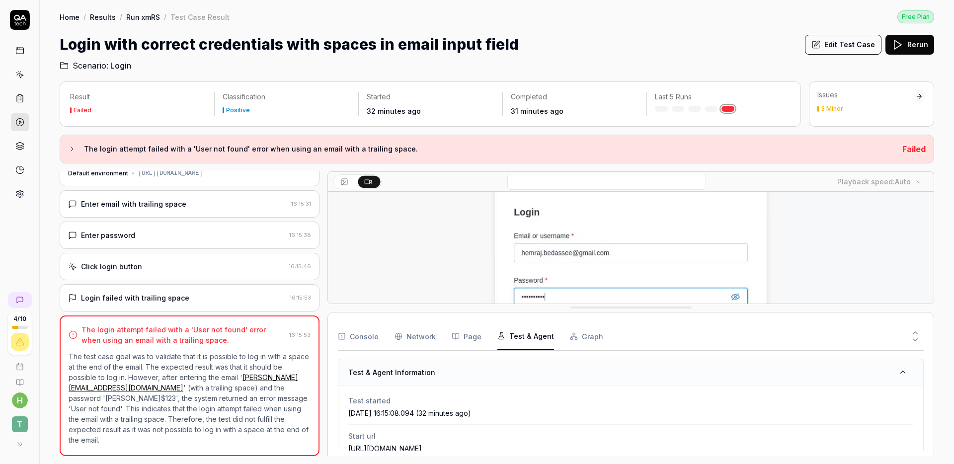 Image resolution: width=954 pixels, height=464 pixels. I want to click on button: Rerun, so click(910, 45).